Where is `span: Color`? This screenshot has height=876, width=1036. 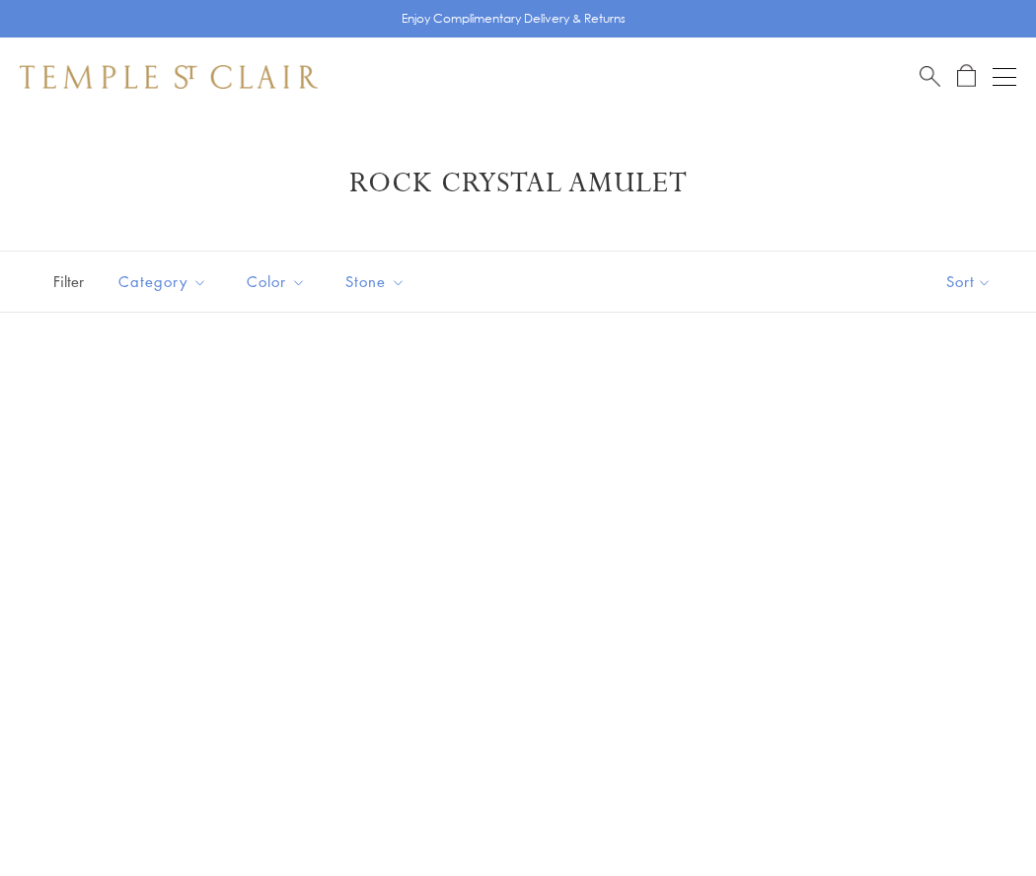
span: Color is located at coordinates (278, 281).